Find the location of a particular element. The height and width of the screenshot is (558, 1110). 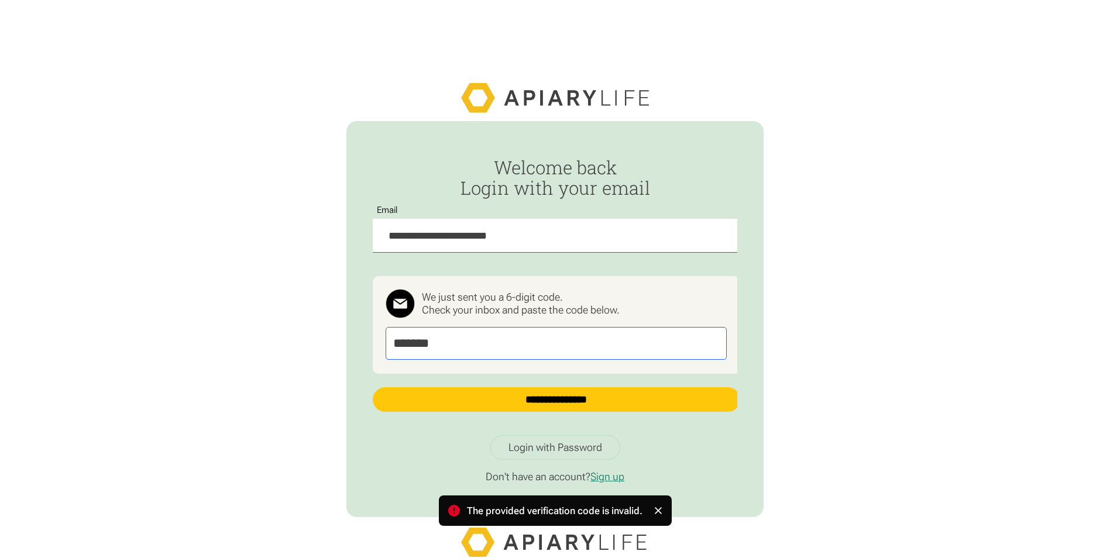

div: We just sent you a 6-digit code. Check your inbox and paste the code below. is located at coordinates (521, 304).